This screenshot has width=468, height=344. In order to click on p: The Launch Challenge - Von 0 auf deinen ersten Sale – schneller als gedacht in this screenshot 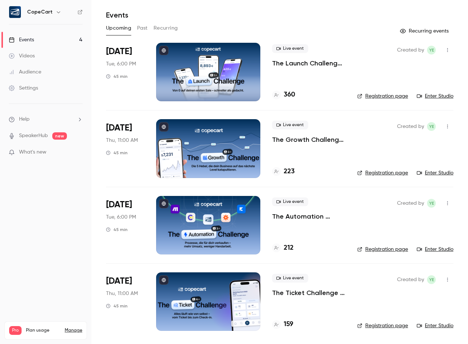, I will do `click(309, 63)`.